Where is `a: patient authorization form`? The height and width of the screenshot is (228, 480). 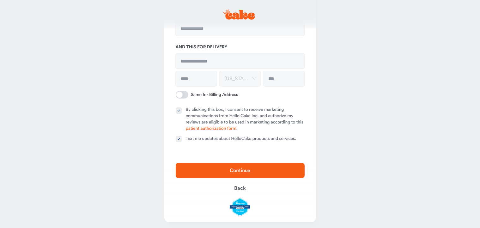
a: patient authorization form is located at coordinates (211, 129).